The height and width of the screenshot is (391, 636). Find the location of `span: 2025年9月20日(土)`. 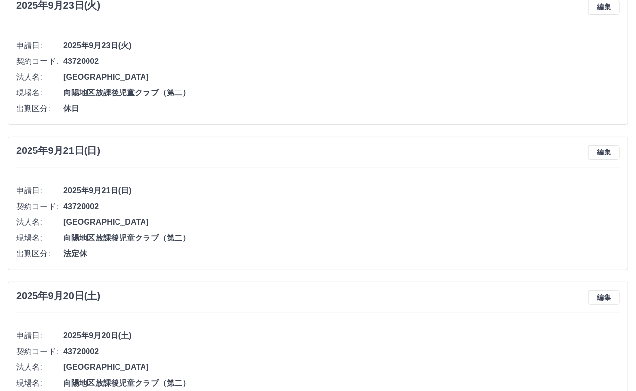

span: 2025年9月20日(土) is located at coordinates (342, 336).